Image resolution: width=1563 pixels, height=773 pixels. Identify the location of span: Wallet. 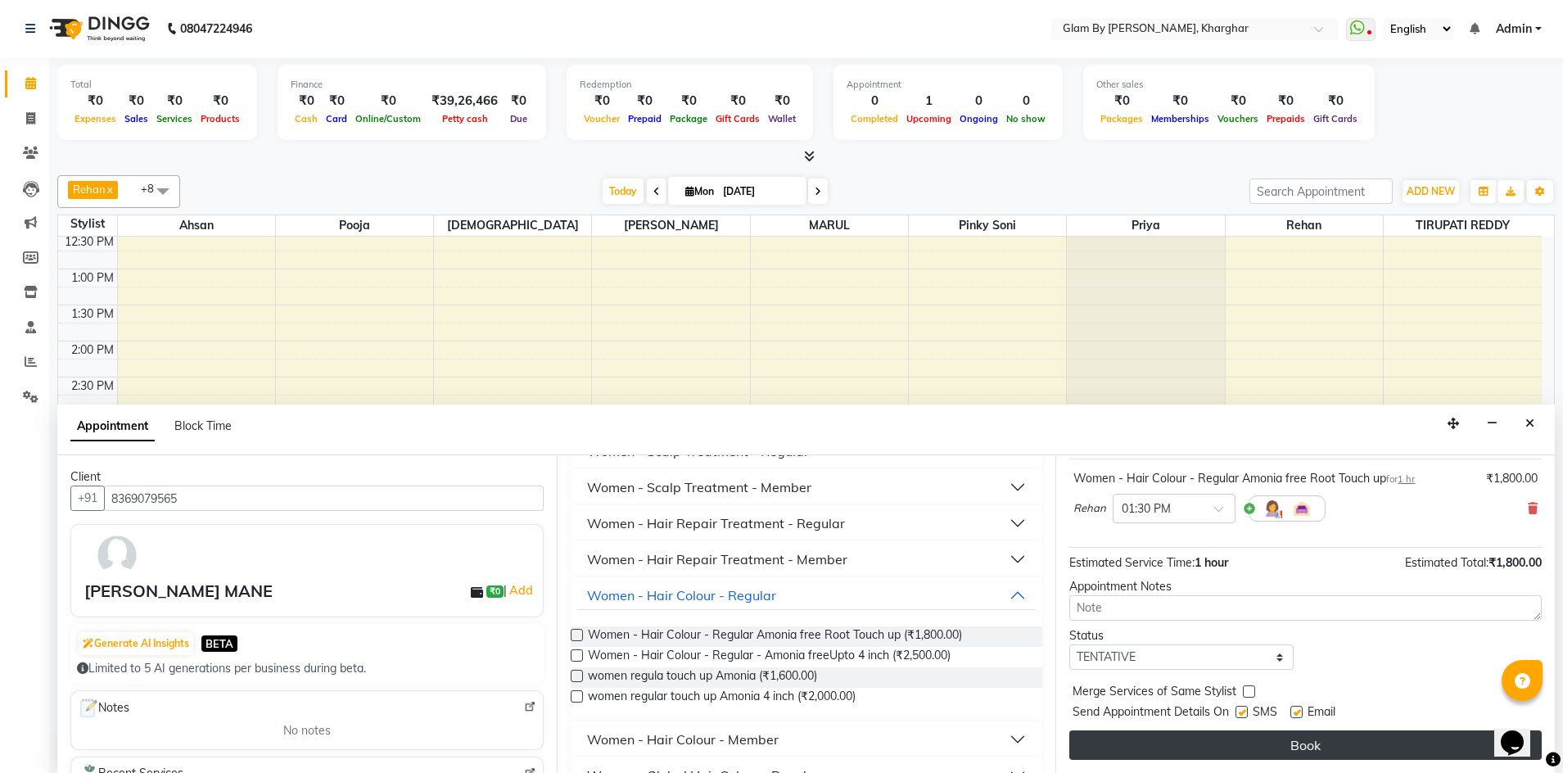
(782, 119).